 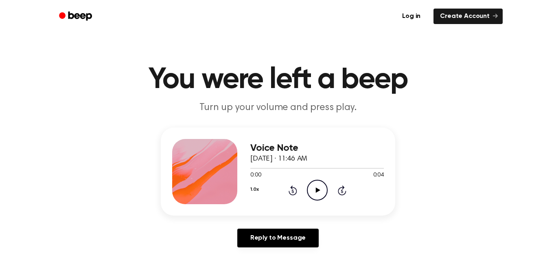 What do you see at coordinates (278, 238) in the screenshot?
I see `a: Reply to Message` at bounding box center [278, 238].